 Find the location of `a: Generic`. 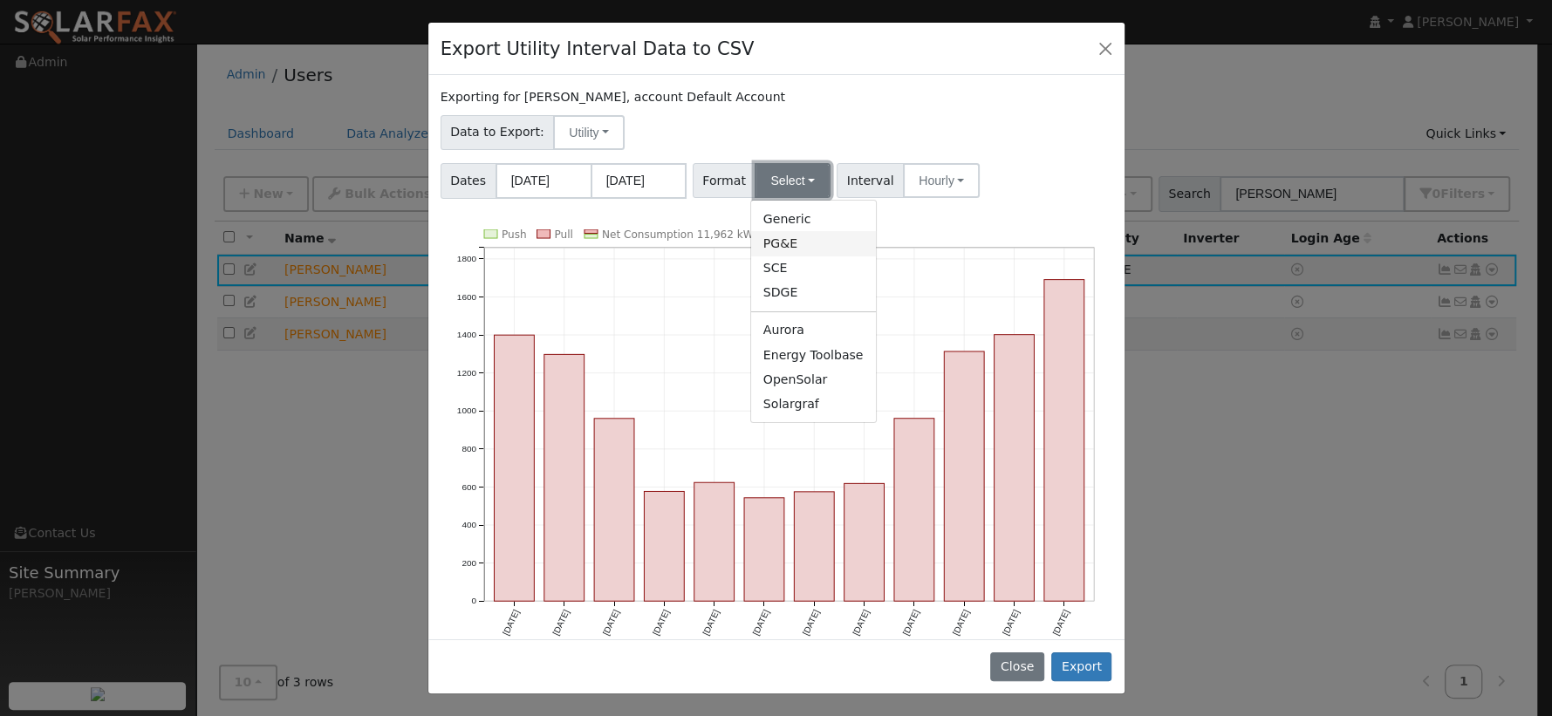

a: Generic is located at coordinates (813, 219).